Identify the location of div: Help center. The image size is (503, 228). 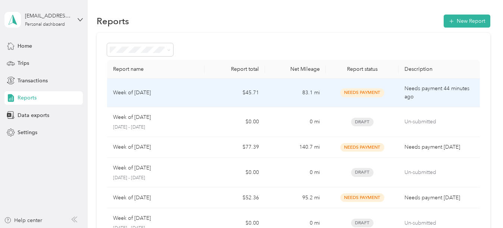
(23, 221).